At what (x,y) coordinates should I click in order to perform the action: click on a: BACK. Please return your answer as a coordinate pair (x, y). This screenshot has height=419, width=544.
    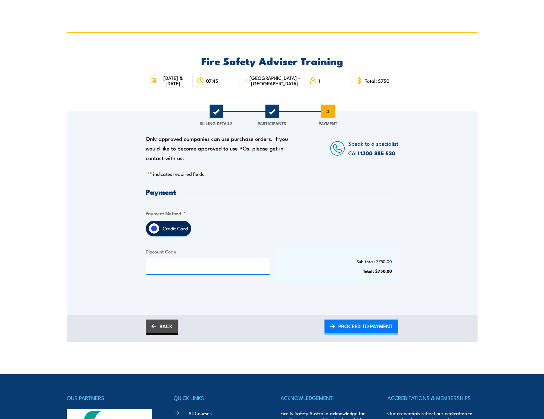
    Looking at the image, I should click on (162, 327).